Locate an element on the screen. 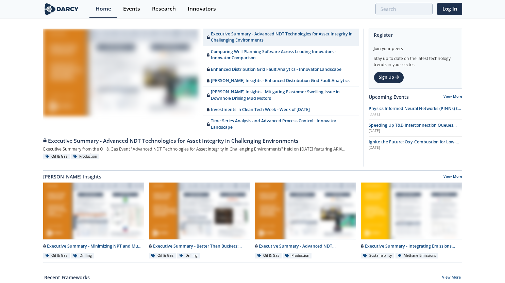 This screenshot has width=505, height=283. div: Executive Summary from the Oil & Gas Event "Advanced NDT Technologies for Asset Integrity in Chal... is located at coordinates (201, 149).